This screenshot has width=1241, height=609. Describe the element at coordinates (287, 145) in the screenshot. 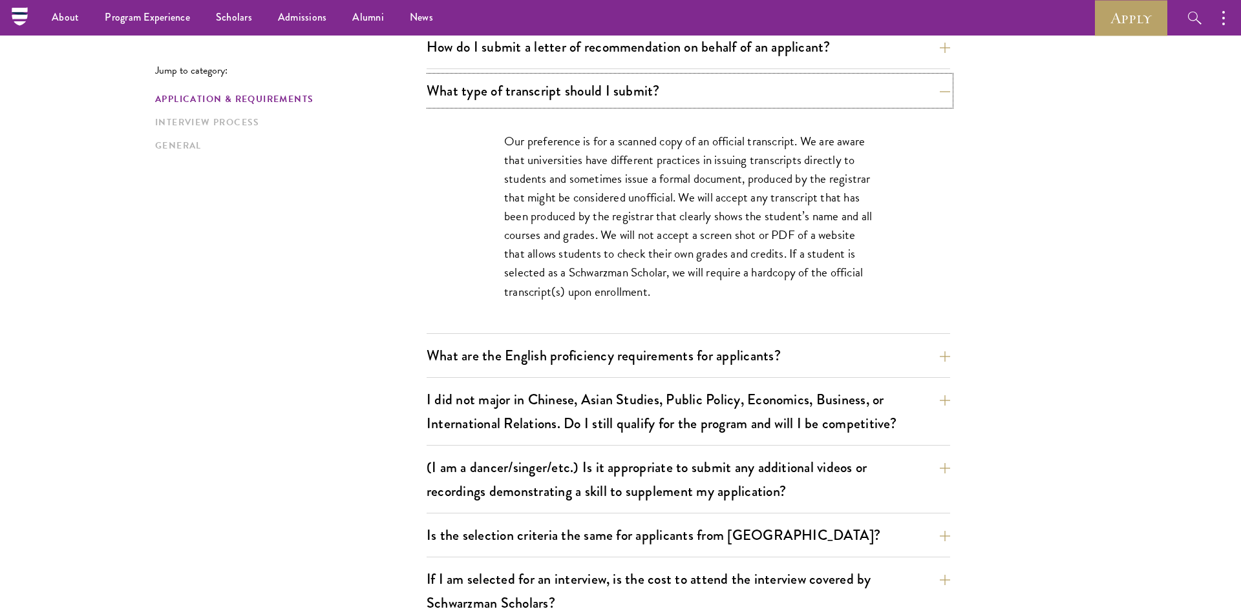

I see `a: General` at that location.